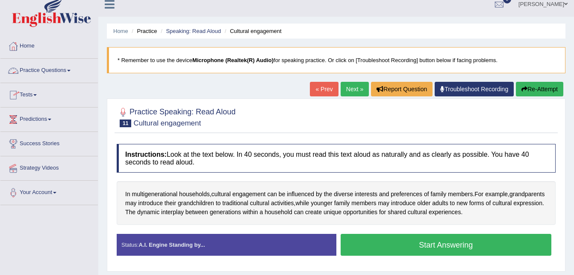 The image size is (574, 275). What do you see at coordinates (49, 69) in the screenshot?
I see `a: Practice Questions` at bounding box center [49, 69].